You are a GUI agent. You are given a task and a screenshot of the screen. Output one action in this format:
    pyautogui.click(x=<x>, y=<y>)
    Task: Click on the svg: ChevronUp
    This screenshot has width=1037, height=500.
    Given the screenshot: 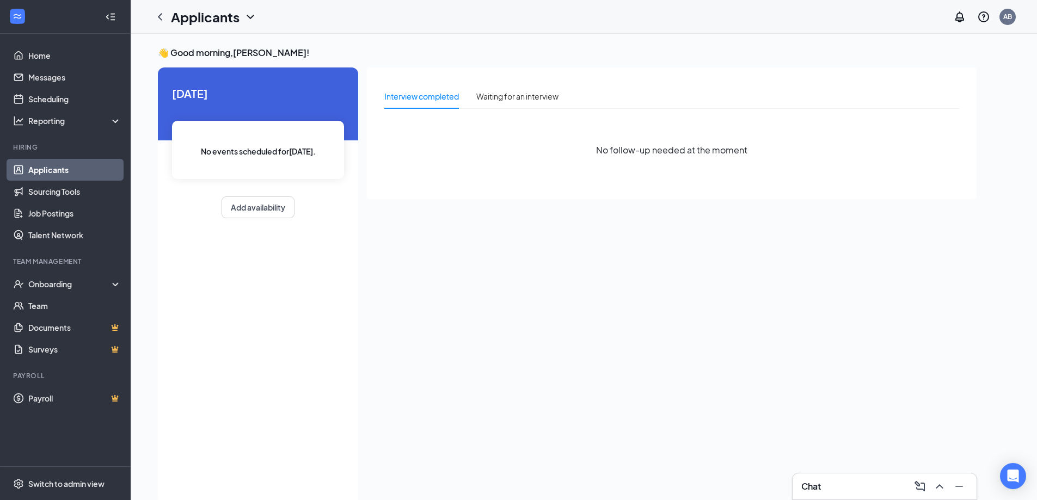 What is the action you would take?
    pyautogui.click(x=940, y=487)
    